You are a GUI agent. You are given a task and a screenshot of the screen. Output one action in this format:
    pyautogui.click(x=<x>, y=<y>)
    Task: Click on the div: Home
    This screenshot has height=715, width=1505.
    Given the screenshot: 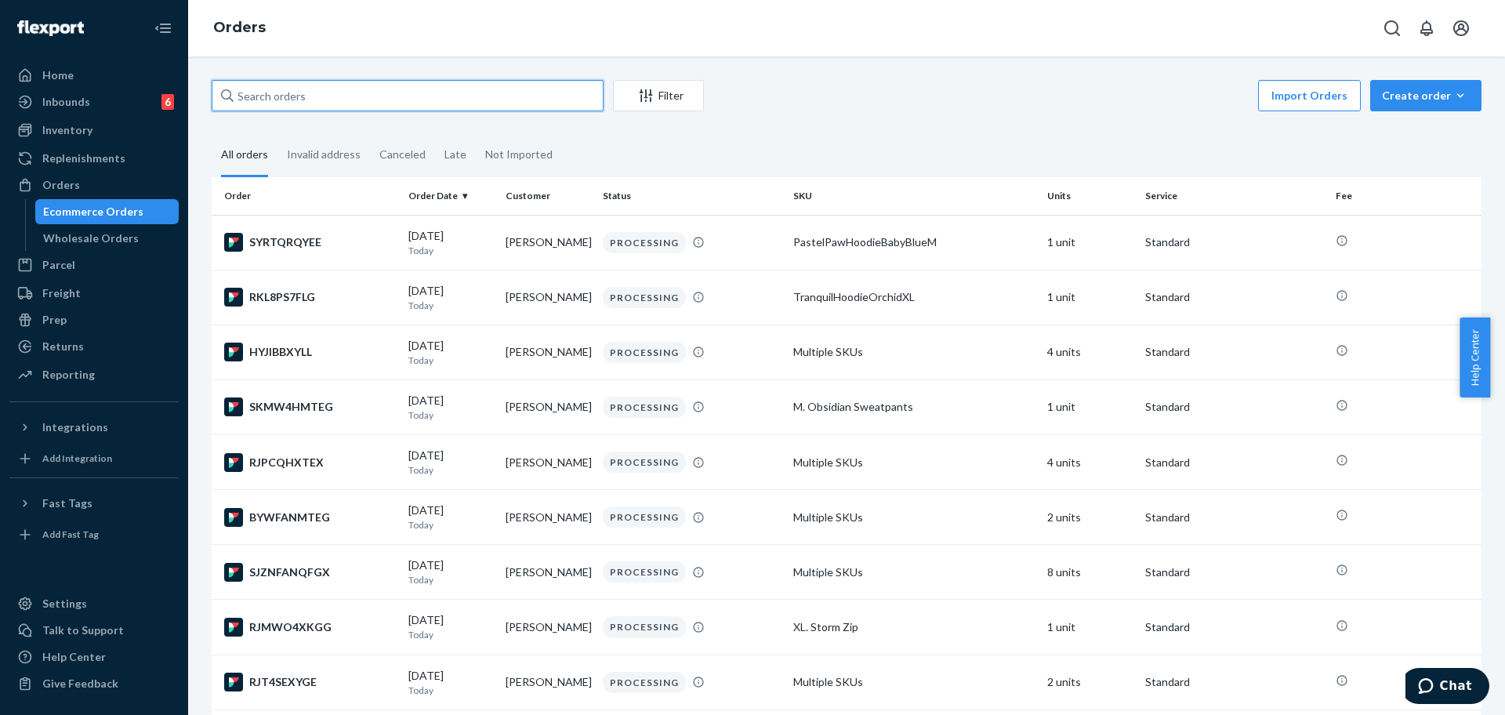 What is the action you would take?
    pyautogui.click(x=58, y=75)
    